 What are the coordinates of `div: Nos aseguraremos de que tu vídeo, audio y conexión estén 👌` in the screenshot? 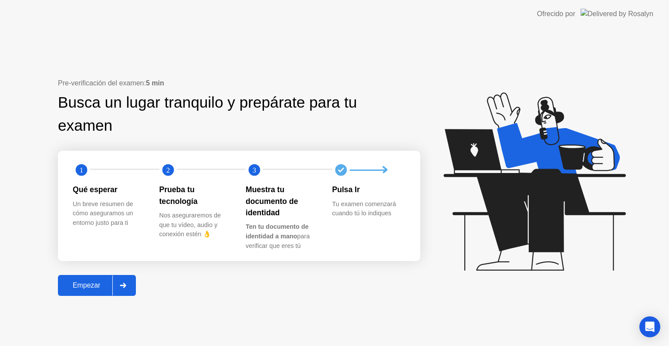 It's located at (196, 225).